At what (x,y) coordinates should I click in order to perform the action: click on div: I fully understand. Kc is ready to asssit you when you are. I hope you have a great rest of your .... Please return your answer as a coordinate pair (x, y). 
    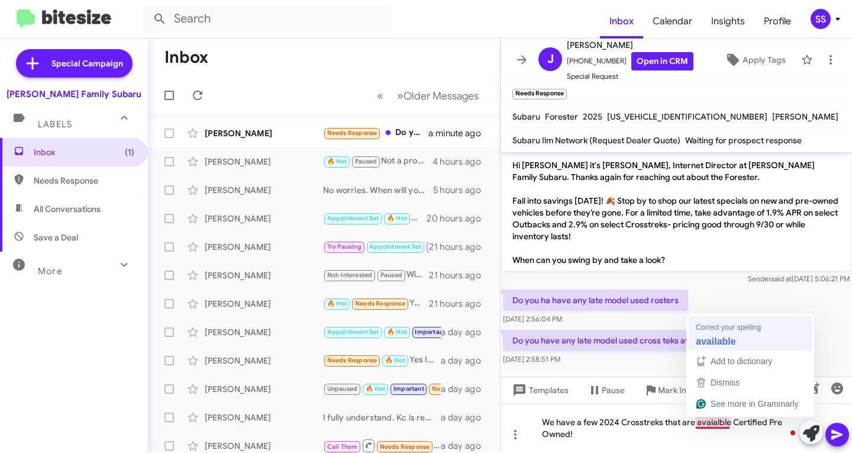
    Looking at the image, I should click on (382, 417).